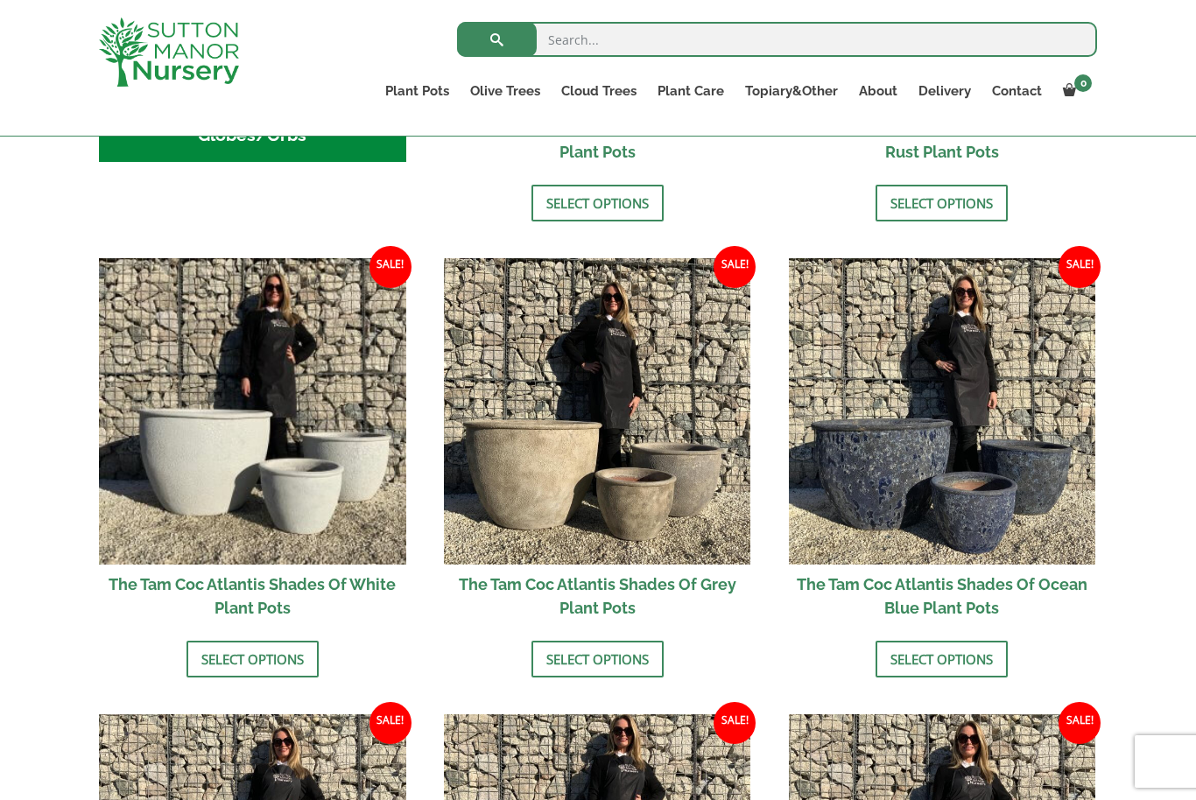 The height and width of the screenshot is (800, 1196). Describe the element at coordinates (252, 443) in the screenshot. I see `a: Sale! The Tam Coc Atlantis Shades Of White Plant Pots` at that location.